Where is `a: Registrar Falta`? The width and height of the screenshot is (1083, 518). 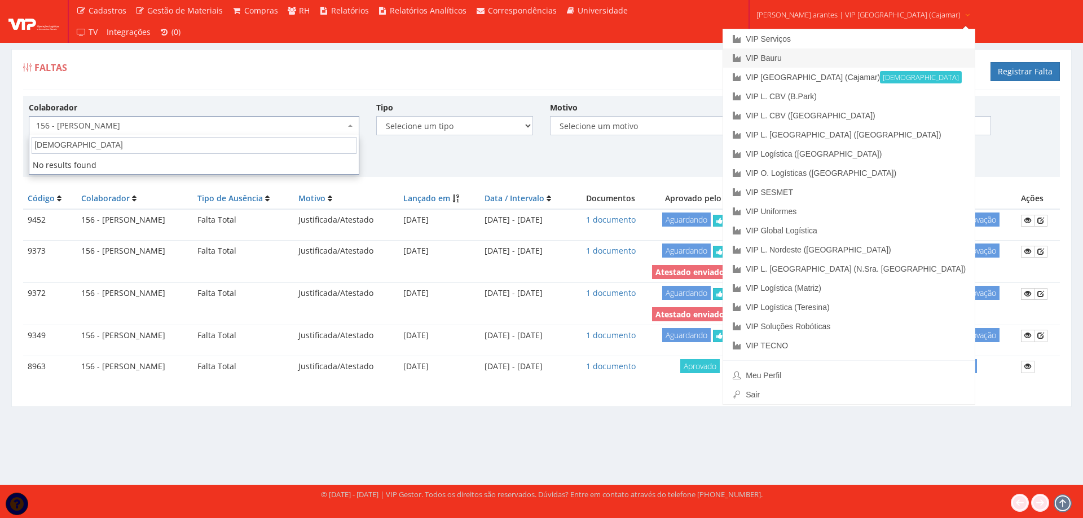
a: Registrar Falta is located at coordinates (1025, 72).